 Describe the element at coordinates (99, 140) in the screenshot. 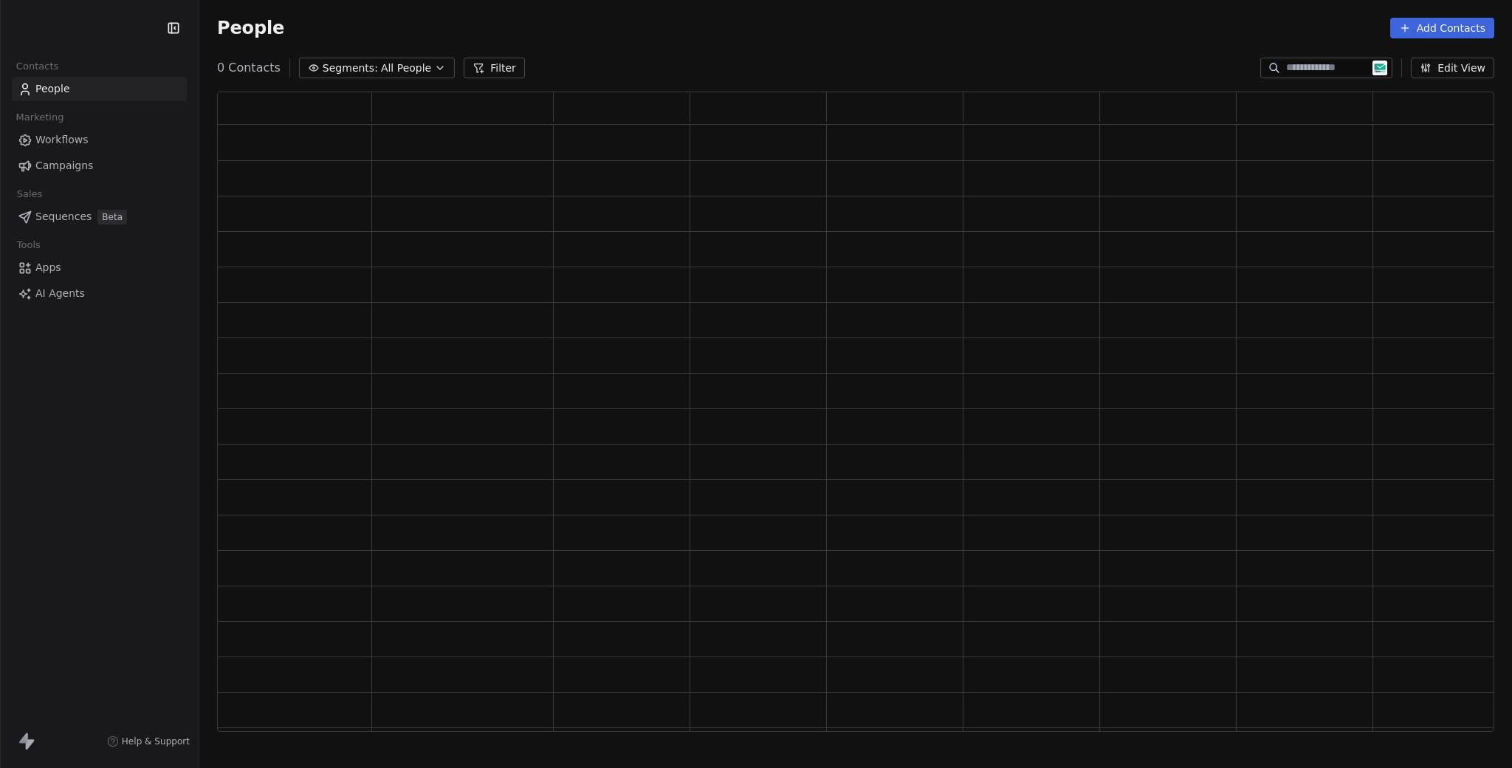

I see `a: Workflows` at that location.